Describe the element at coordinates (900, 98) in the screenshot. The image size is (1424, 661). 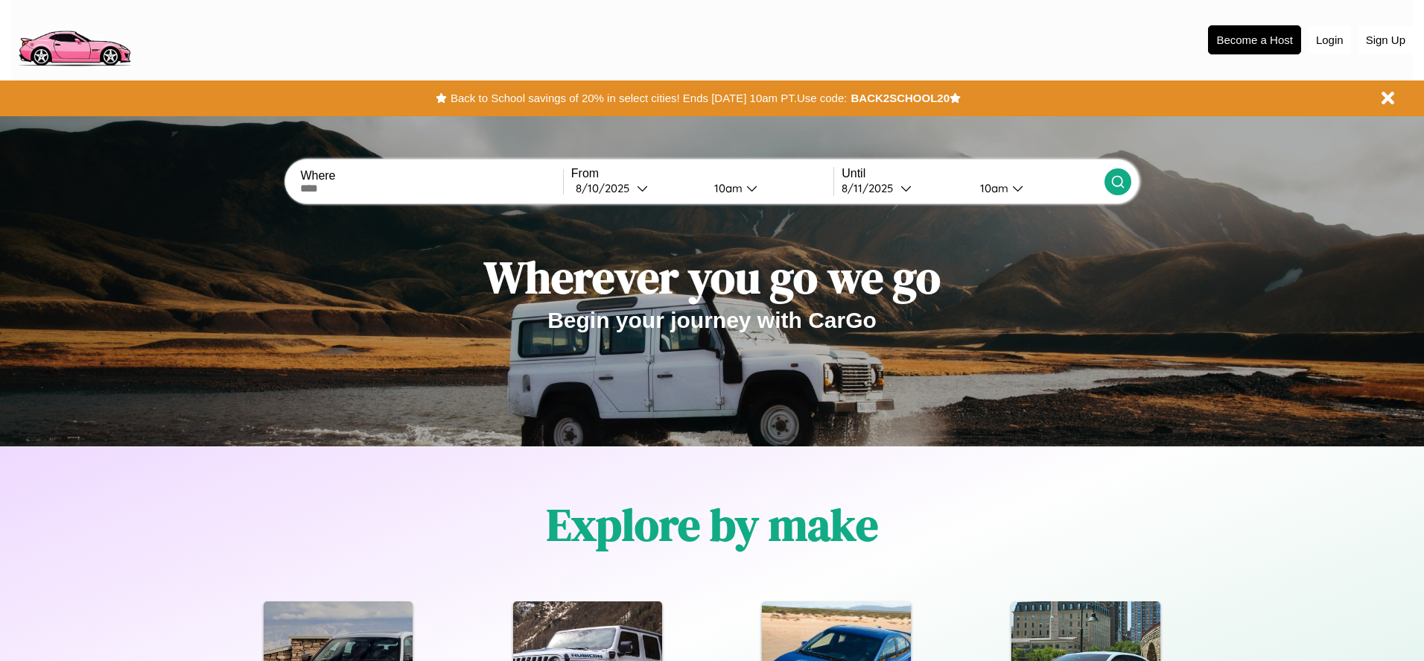
I see `b: BACK2SCHOOL20` at that location.